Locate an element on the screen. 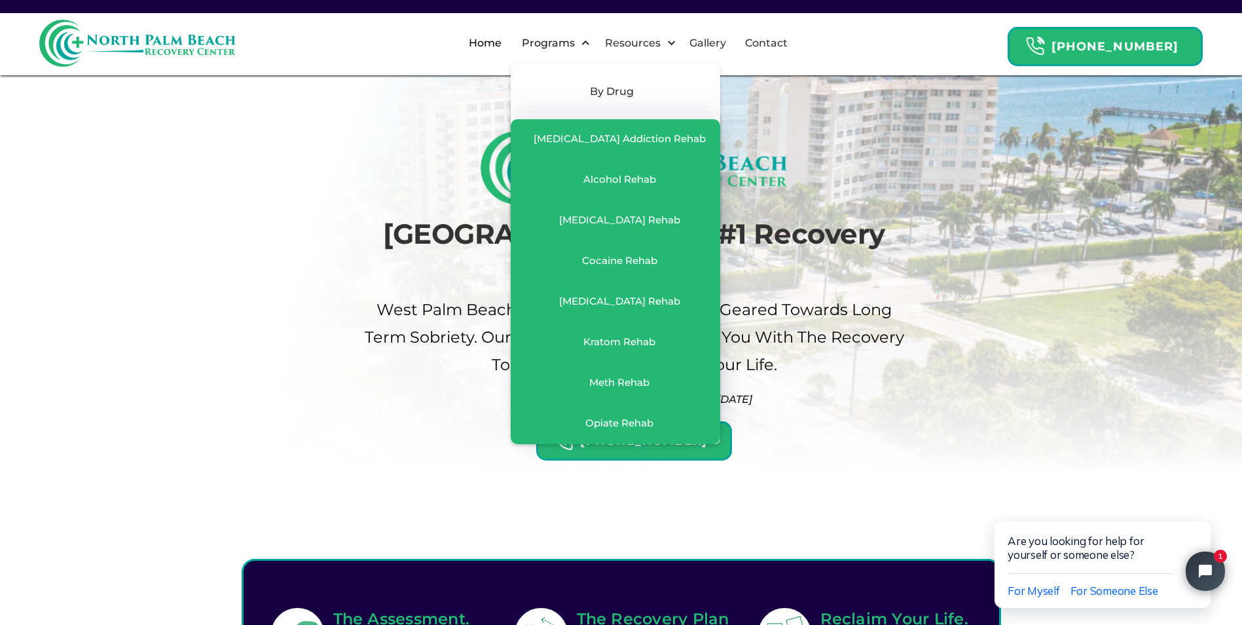 This screenshot has width=1242, height=625. div: Are you looking for help for yourself or someone else? is located at coordinates (136, 68).